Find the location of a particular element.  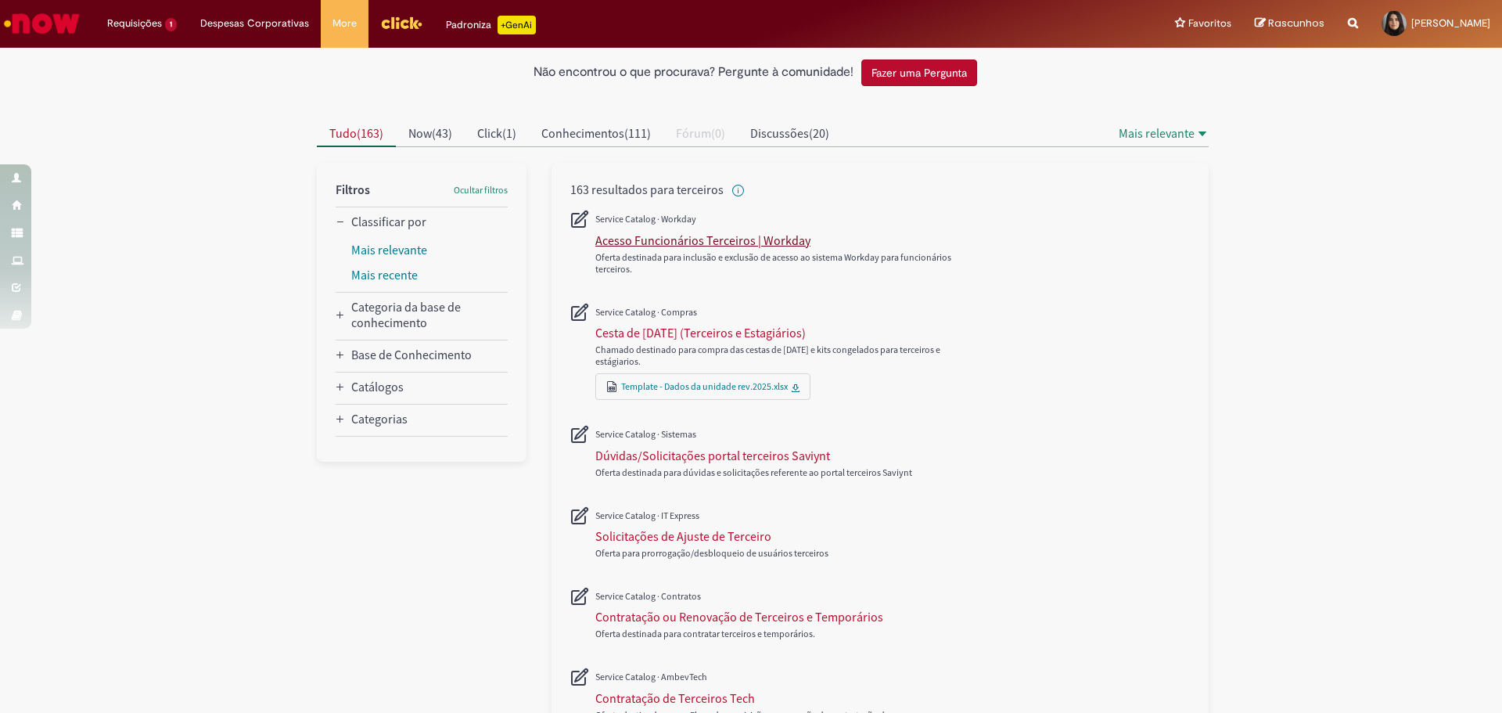

span: 1 is located at coordinates (171, 24).